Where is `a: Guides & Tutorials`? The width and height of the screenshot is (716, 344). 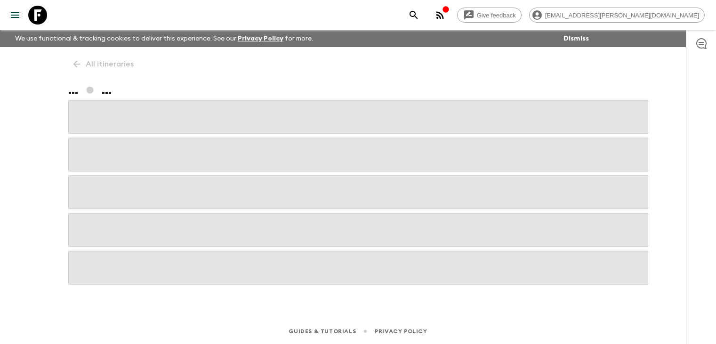 a: Guides & Tutorials is located at coordinates (322, 331).